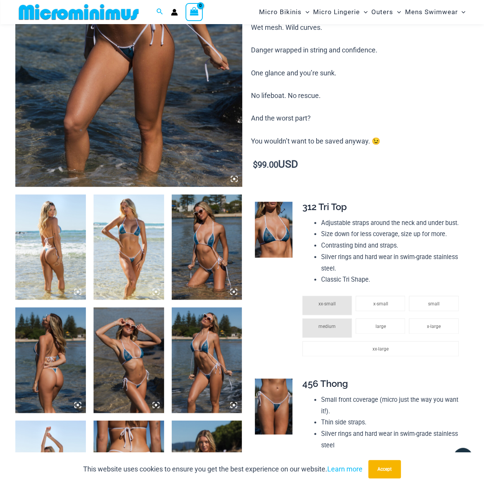  Describe the element at coordinates (391, 280) in the screenshot. I see `li: Classic Tri Shape.` at that location.